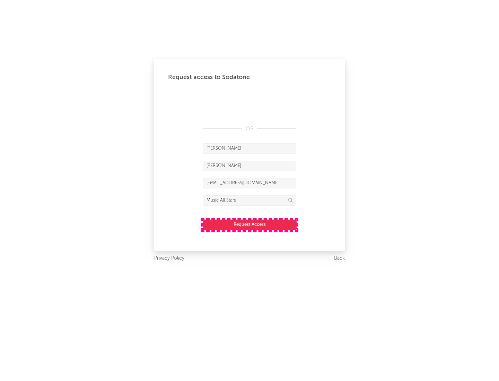 The image size is (499, 381). Describe the element at coordinates (339, 258) in the screenshot. I see `a: Back` at that location.